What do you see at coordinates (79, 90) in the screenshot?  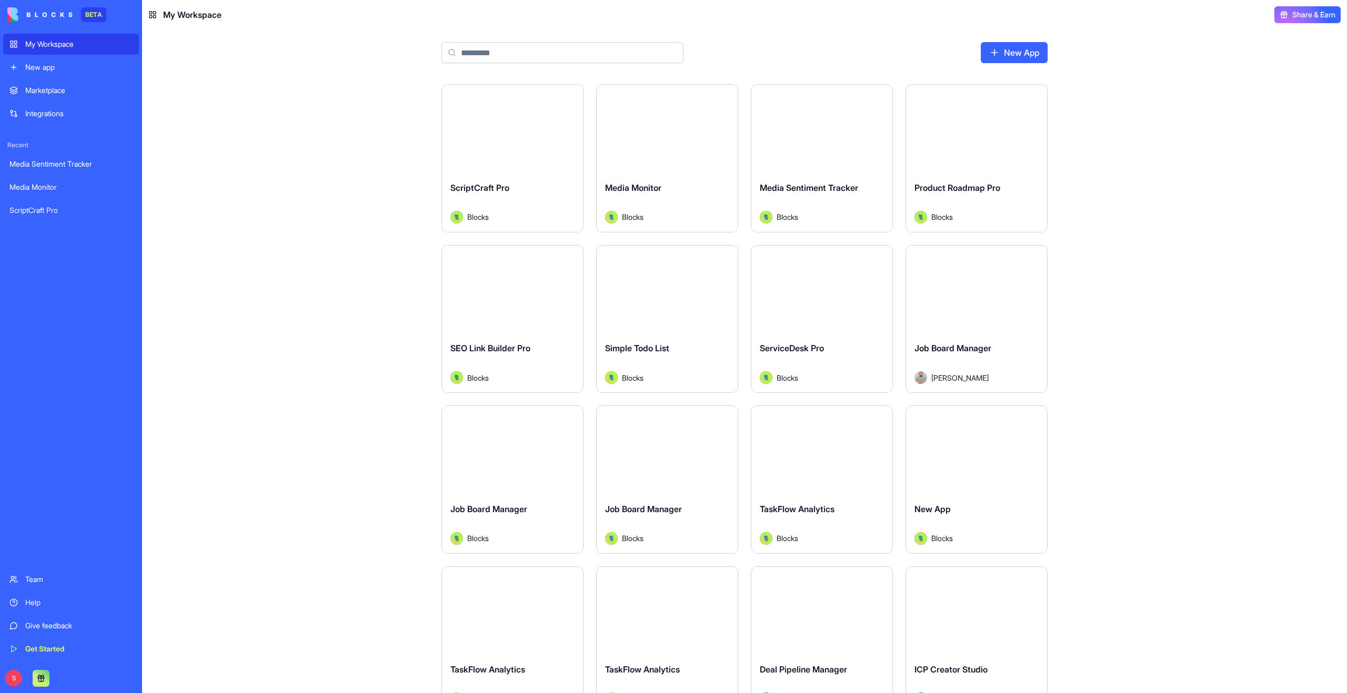 I see `div: Marketplace` at bounding box center [79, 90].